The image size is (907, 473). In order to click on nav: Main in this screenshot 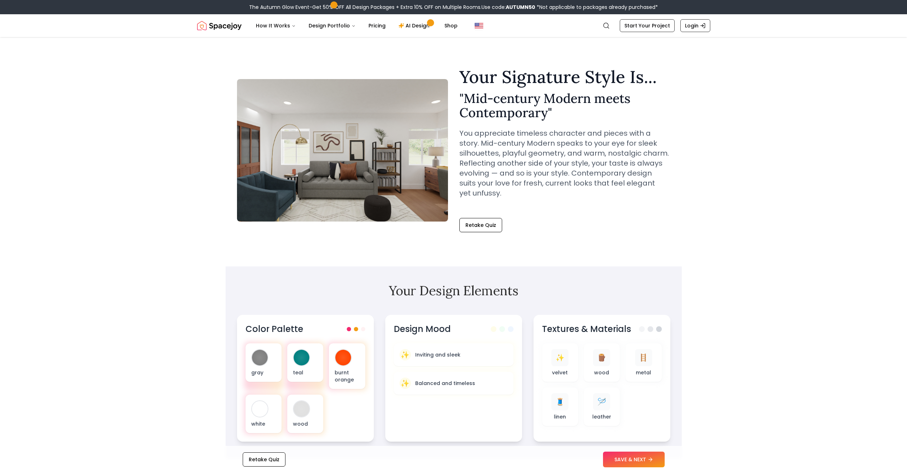, I will do `click(357, 26)`.